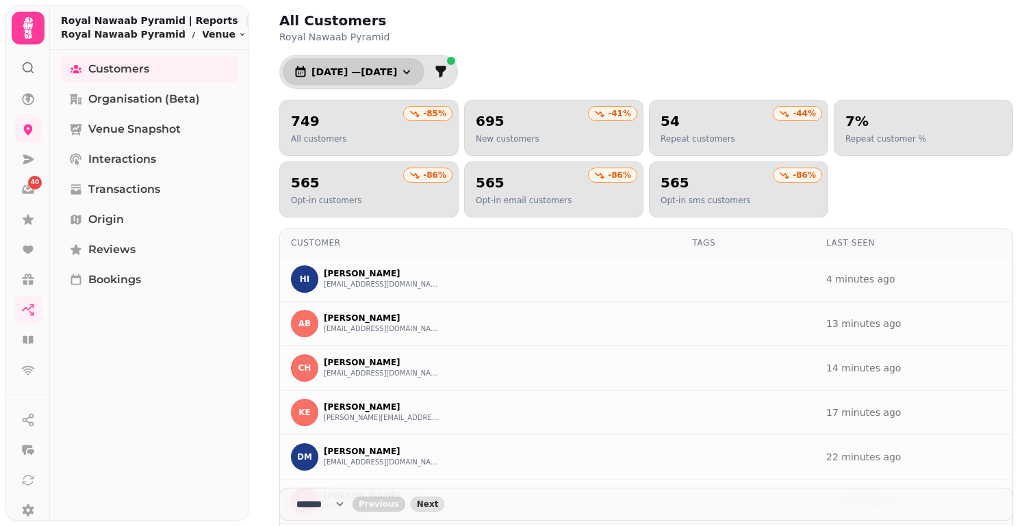 Image resolution: width=1035 pixels, height=526 pixels. Describe the element at coordinates (441, 72) in the screenshot. I see `button: filter` at that location.